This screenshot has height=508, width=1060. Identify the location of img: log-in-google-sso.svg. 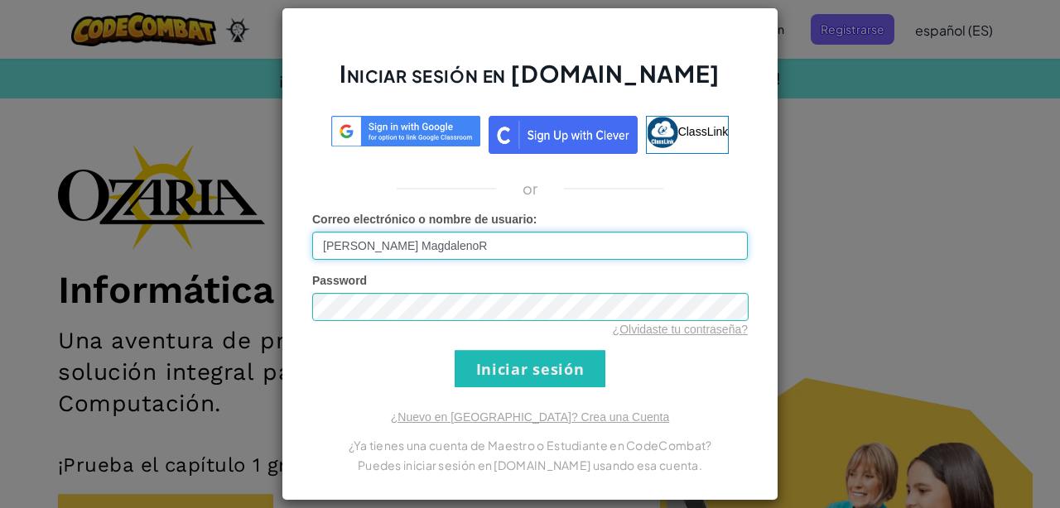
(406, 131).